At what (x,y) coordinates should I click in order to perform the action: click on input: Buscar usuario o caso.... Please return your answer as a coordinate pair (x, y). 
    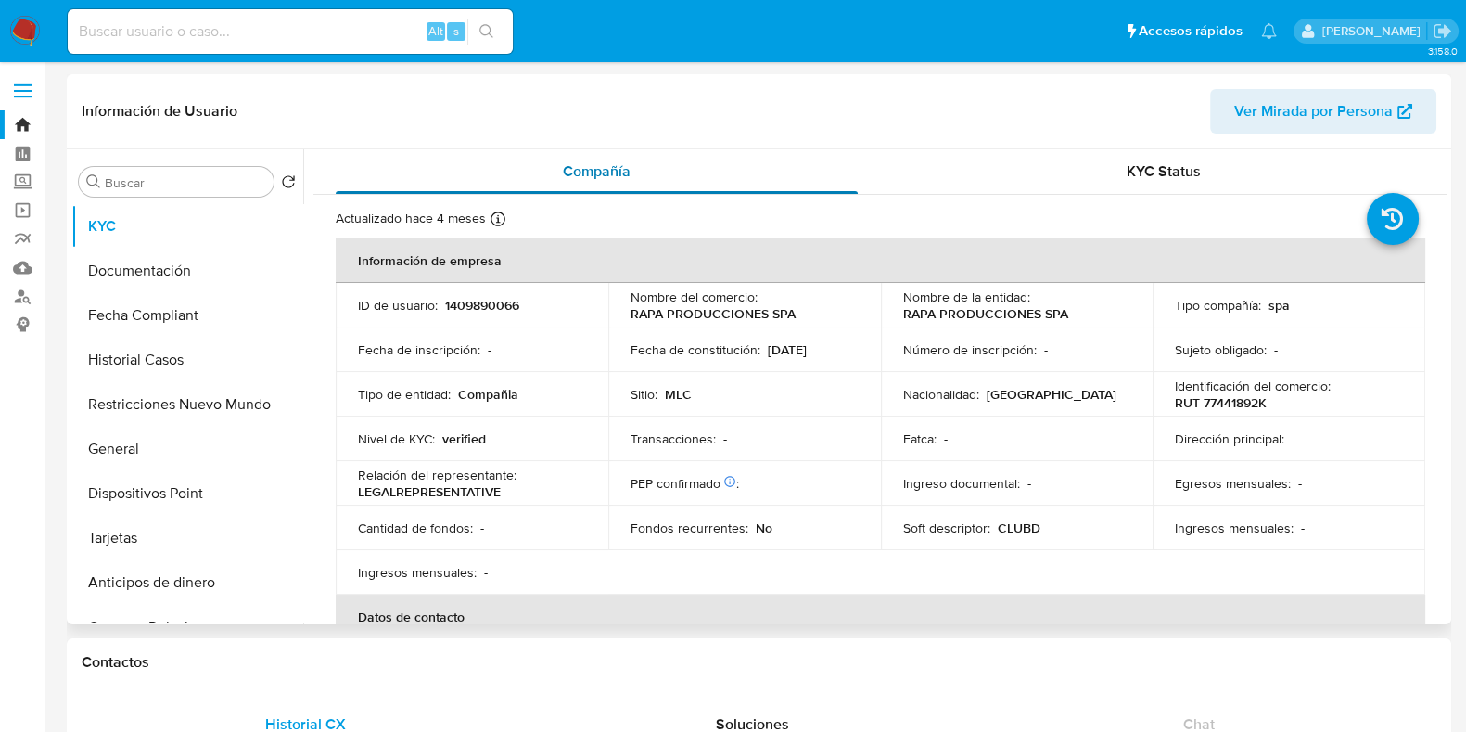
    Looking at the image, I should click on (290, 32).